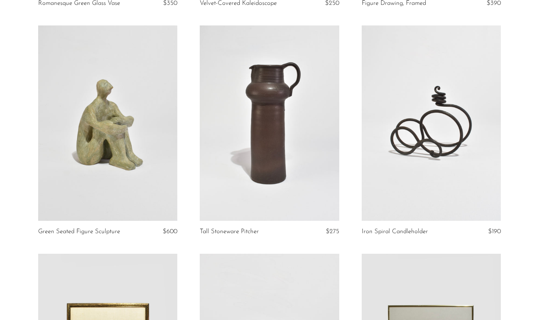 The height and width of the screenshot is (320, 539). Describe the element at coordinates (495, 231) in the screenshot. I see `span: $190` at that location.